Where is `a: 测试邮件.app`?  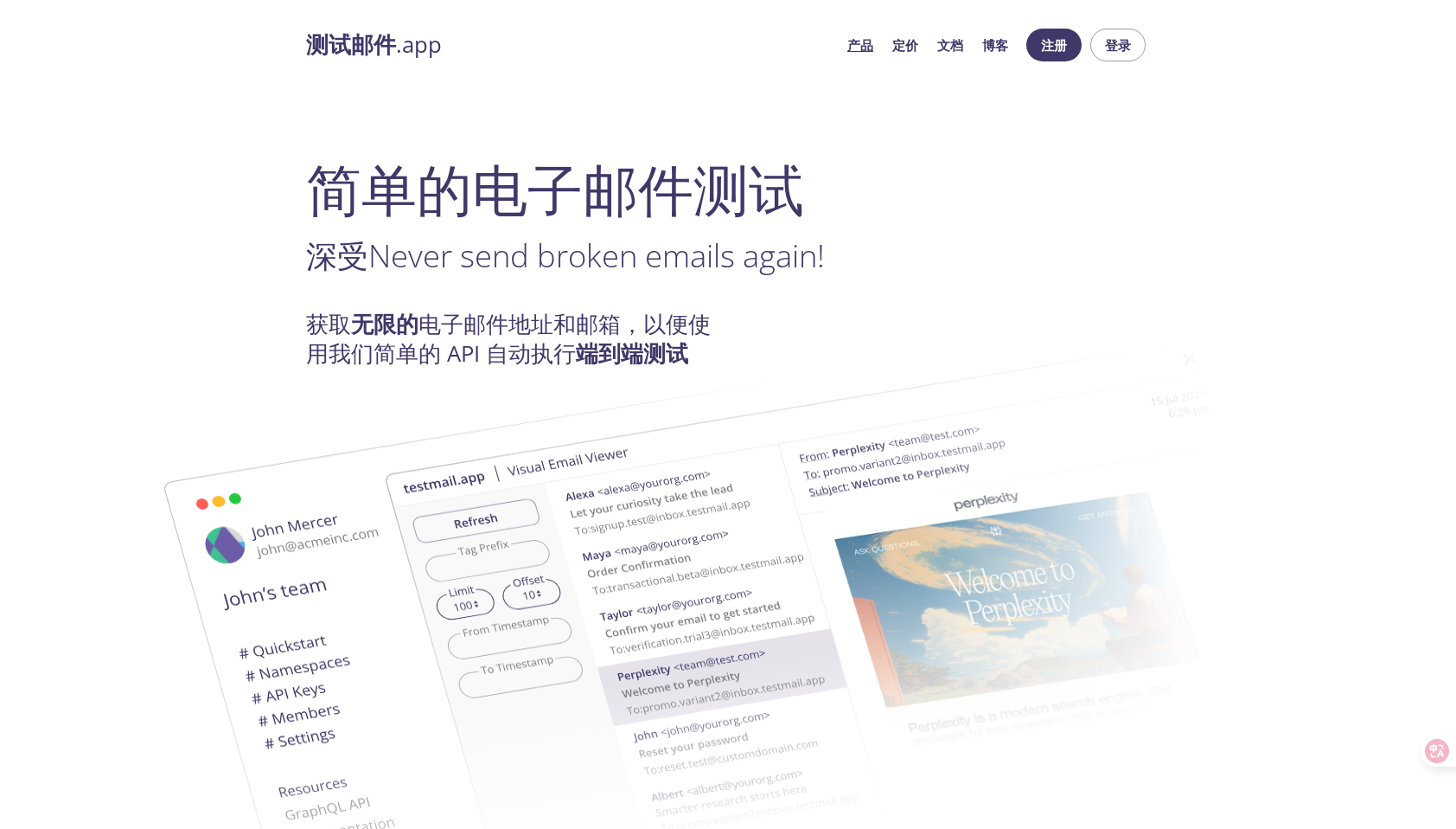
a: 测试邮件.app is located at coordinates (570, 45).